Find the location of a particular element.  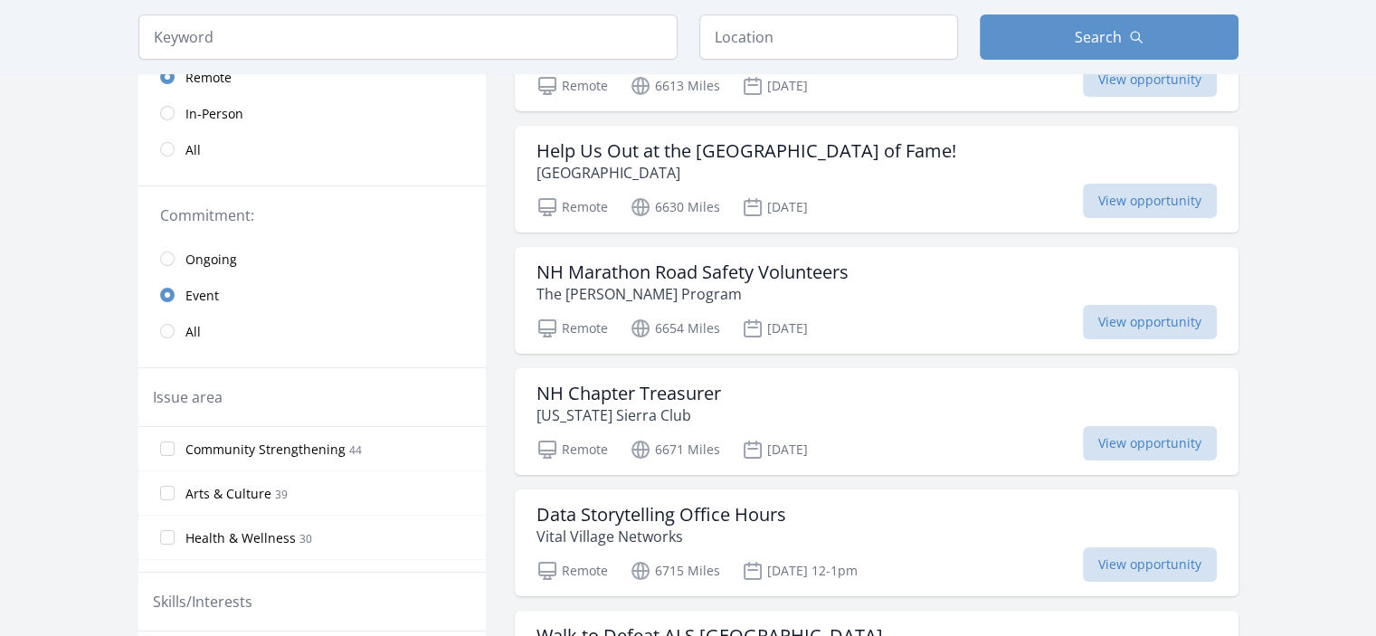

h3: Data Storytelling Office Hours is located at coordinates (661, 515).